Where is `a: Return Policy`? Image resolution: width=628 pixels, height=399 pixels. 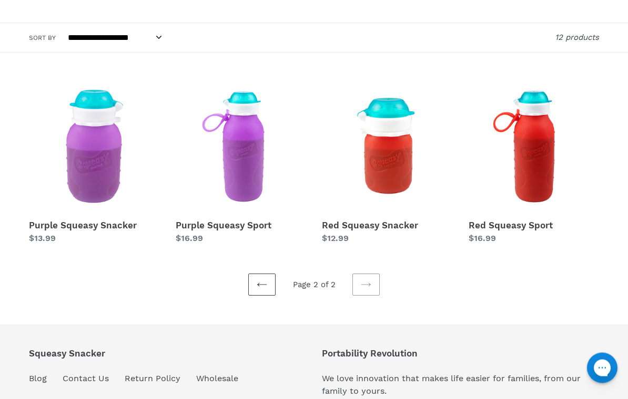
a: Return Policy is located at coordinates (152, 379).